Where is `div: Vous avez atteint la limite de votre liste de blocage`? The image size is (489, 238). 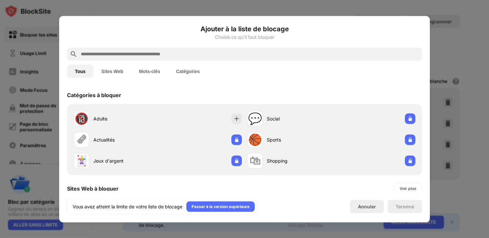
div: Vous avez atteint la limite de votre liste de blocage is located at coordinates (128, 206).